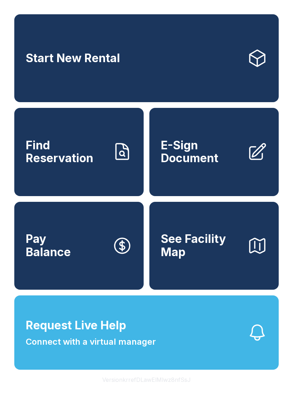 The image size is (293, 404). I want to click on button: VersionkrrefDLawElMlwz8nfSsJ, so click(147, 380).